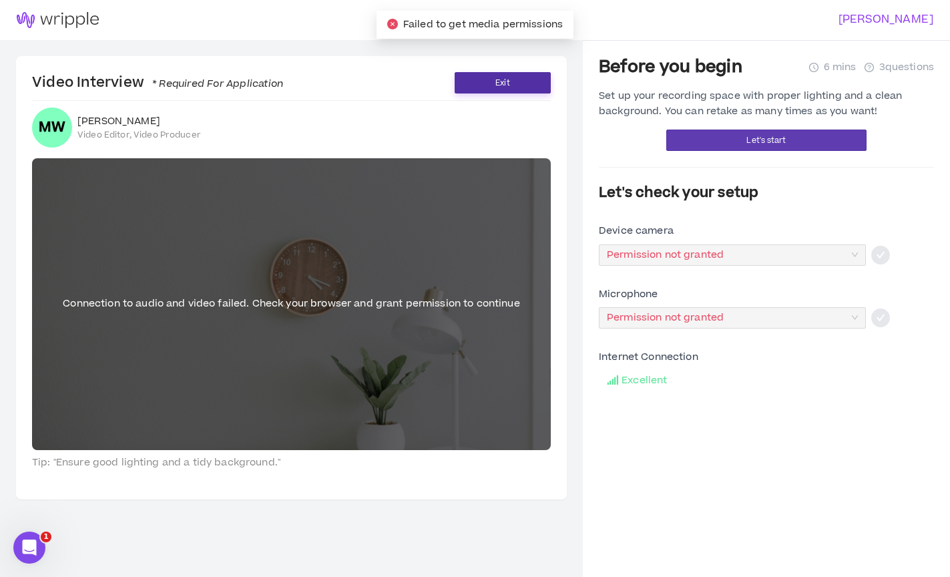  I want to click on span: 3 questions, so click(907, 67).